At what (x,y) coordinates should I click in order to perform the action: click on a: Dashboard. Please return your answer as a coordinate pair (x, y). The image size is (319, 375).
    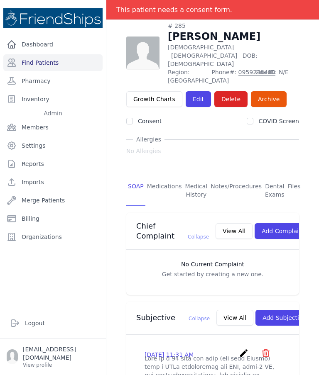
    Looking at the image, I should click on (53, 44).